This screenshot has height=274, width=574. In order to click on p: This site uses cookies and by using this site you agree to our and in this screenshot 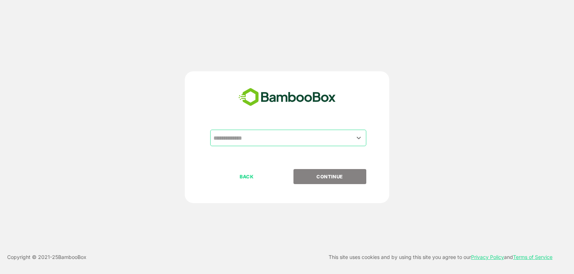, I will do `click(441, 258)`.